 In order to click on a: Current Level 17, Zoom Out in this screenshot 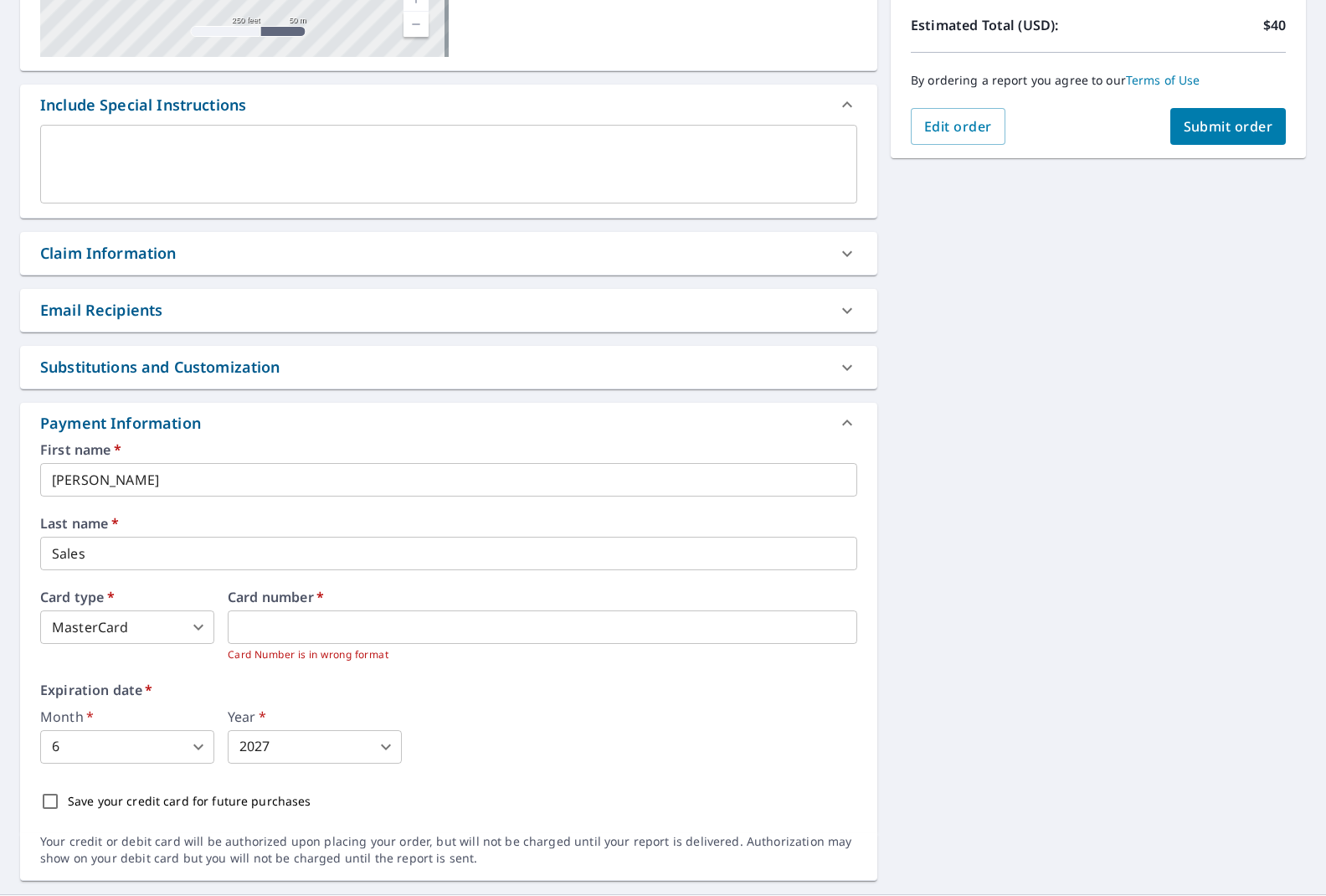, I will do `click(416, 24)`.